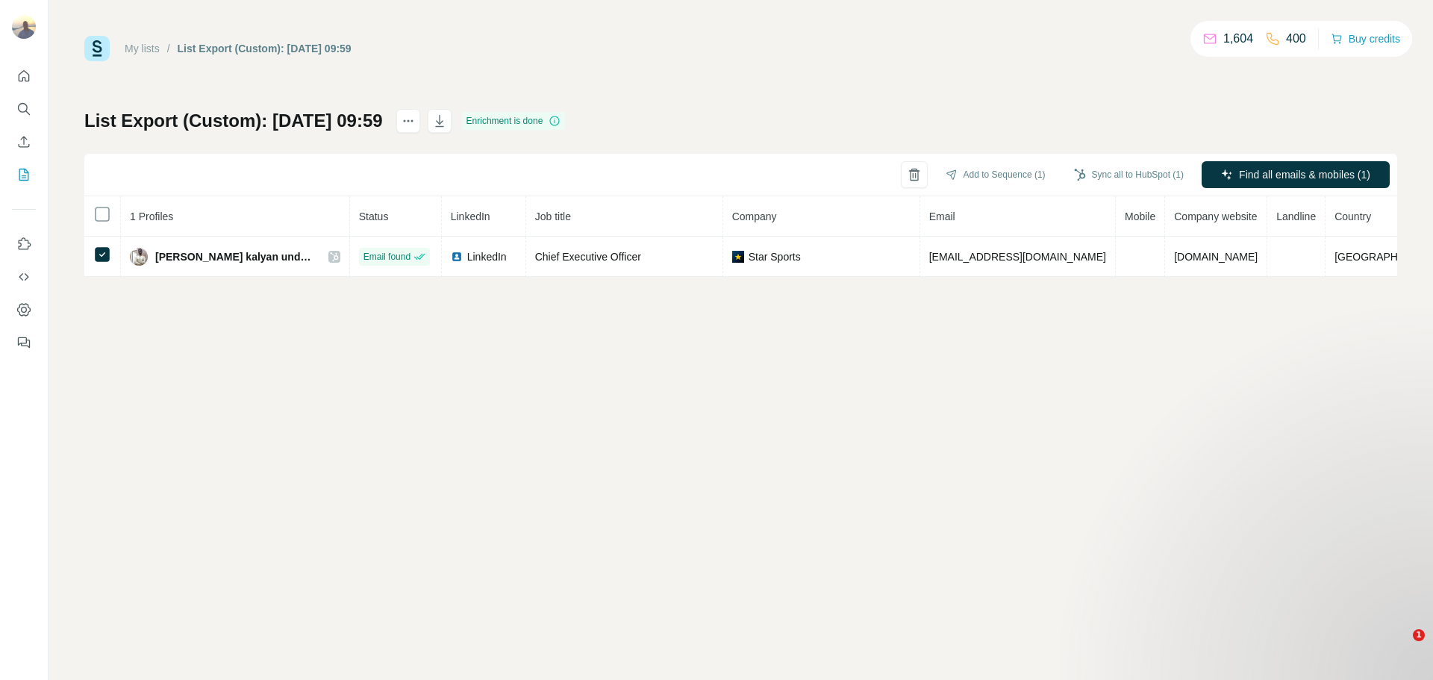  Describe the element at coordinates (24, 310) in the screenshot. I see `button: Dashboard` at that location.